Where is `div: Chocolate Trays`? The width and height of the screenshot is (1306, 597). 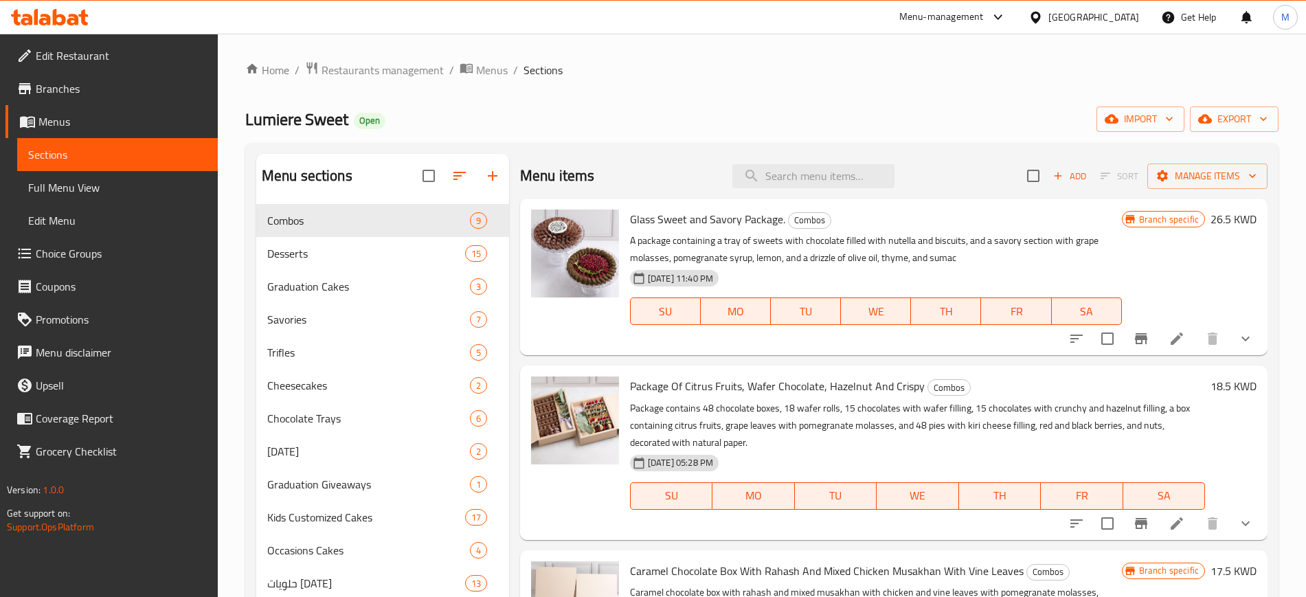
div: Chocolate Trays is located at coordinates (368, 418).